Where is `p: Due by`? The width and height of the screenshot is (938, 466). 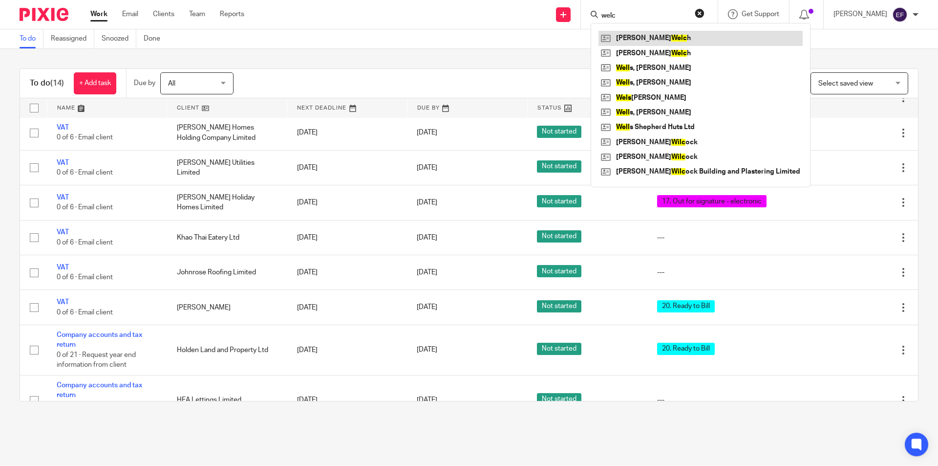 p: Due by is located at coordinates (145, 83).